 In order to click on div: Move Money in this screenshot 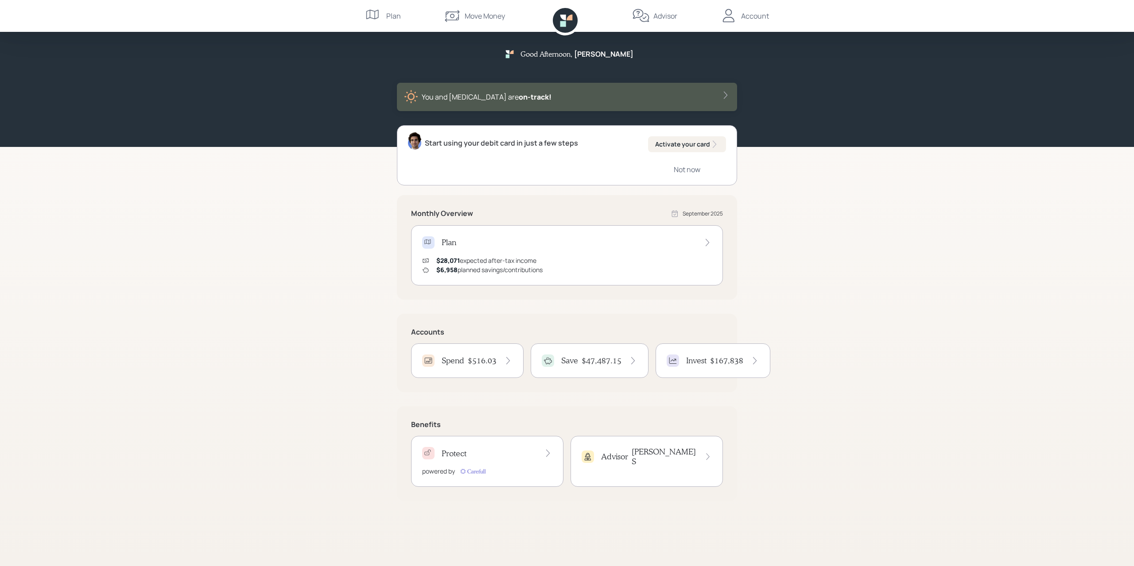, I will do `click(484, 16)`.